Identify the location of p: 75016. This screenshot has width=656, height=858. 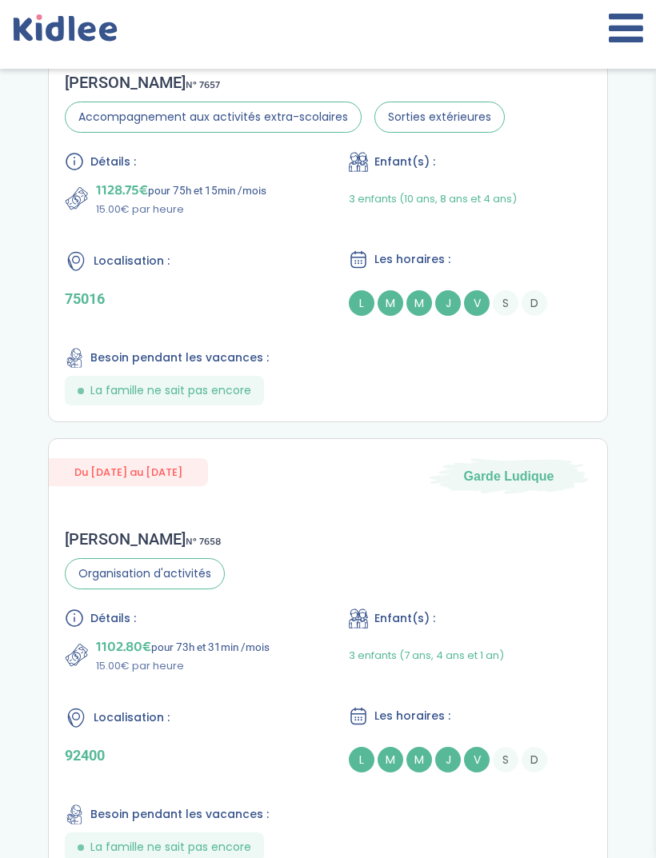
(186, 298).